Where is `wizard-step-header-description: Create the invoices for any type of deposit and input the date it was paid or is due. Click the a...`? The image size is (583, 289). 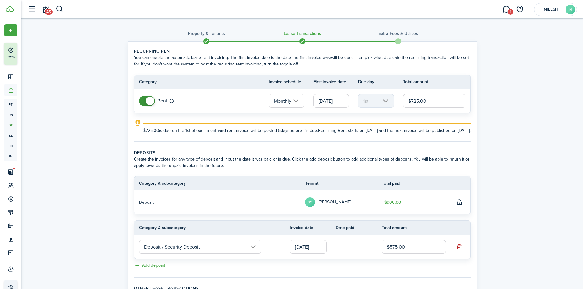 wizard-step-header-description: Create the invoices for any type of deposit and input the date it was paid or is due. Click the a... is located at coordinates (302, 162).